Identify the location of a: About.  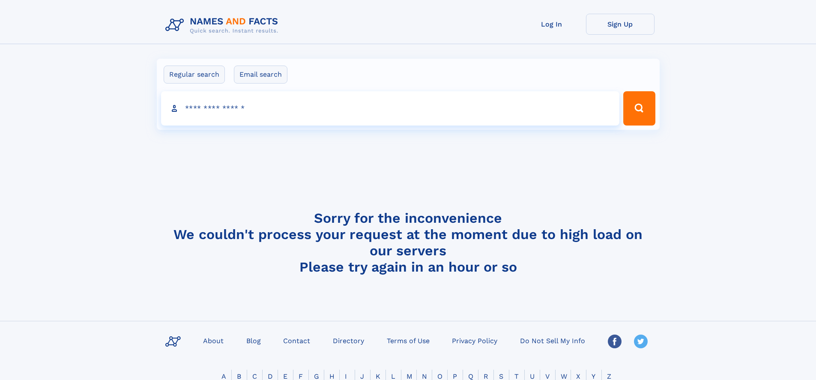
(213, 340).